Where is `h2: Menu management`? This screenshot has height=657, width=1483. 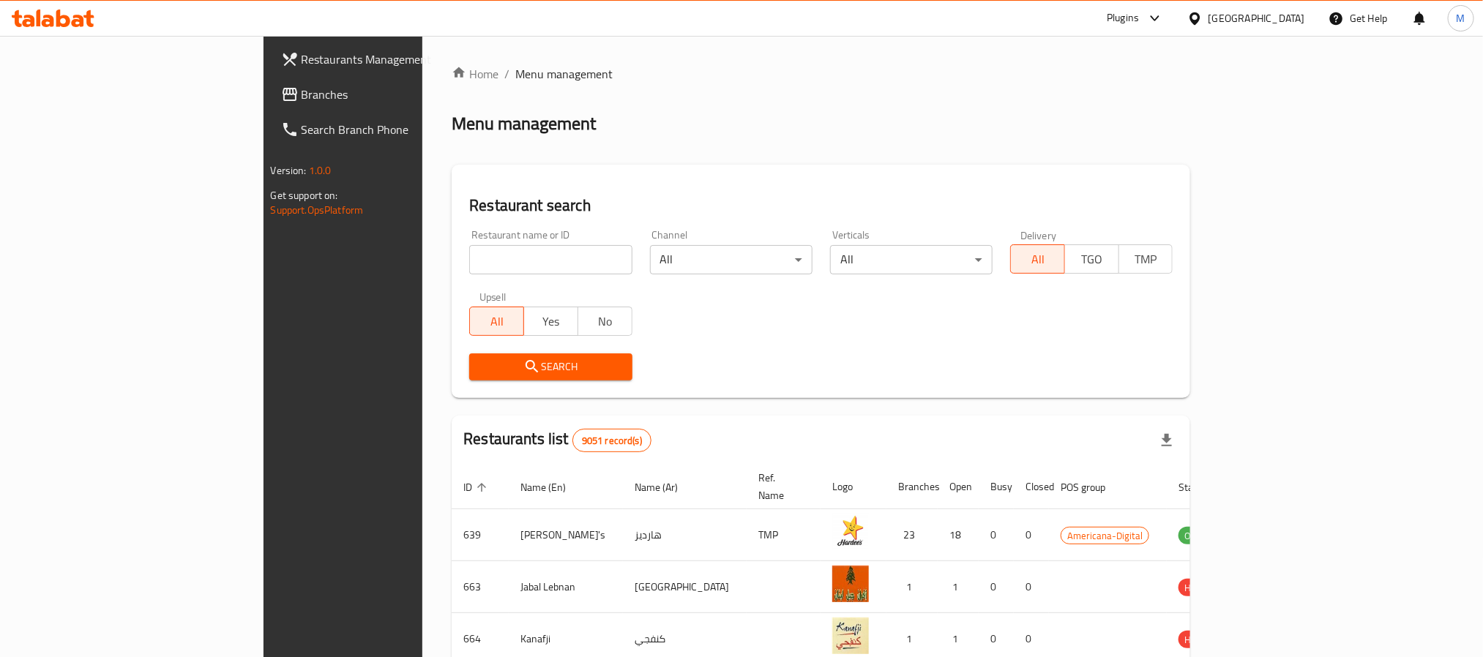
h2: Menu management is located at coordinates (523, 124).